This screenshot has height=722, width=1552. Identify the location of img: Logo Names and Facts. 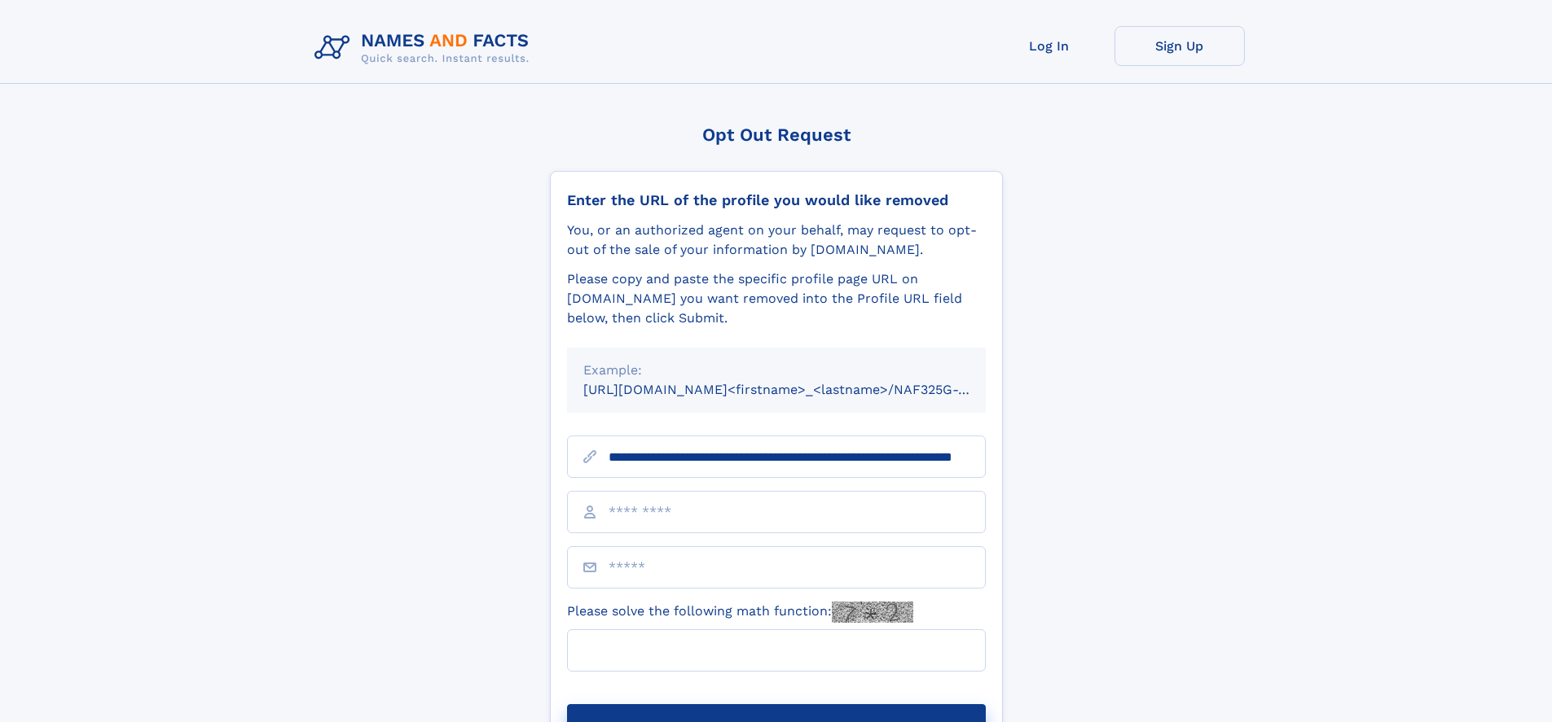
(425, 48).